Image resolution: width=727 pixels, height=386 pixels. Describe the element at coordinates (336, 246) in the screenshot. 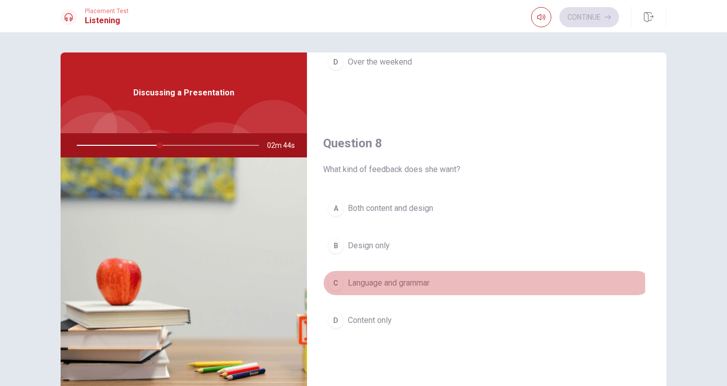

I see `div: B` at that location.